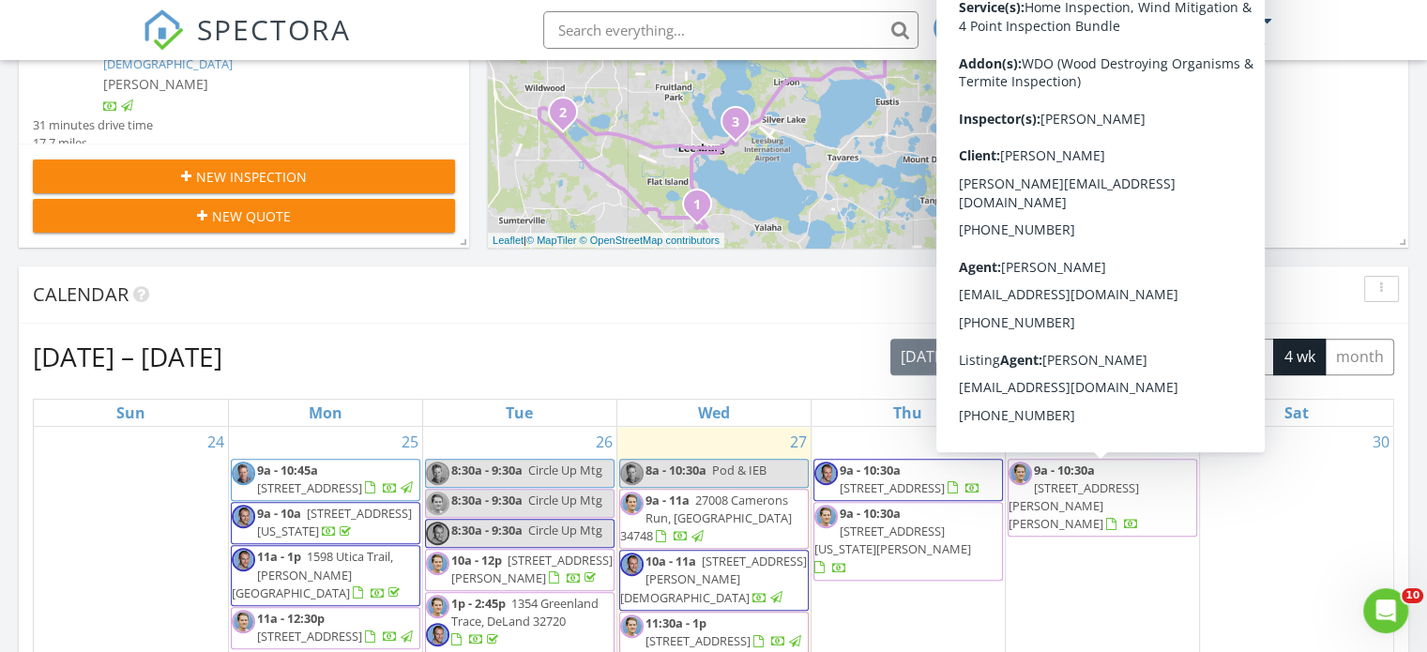 This screenshot has width=1427, height=652. Describe the element at coordinates (251, 176) in the screenshot. I see `span: New Inspection` at that location.